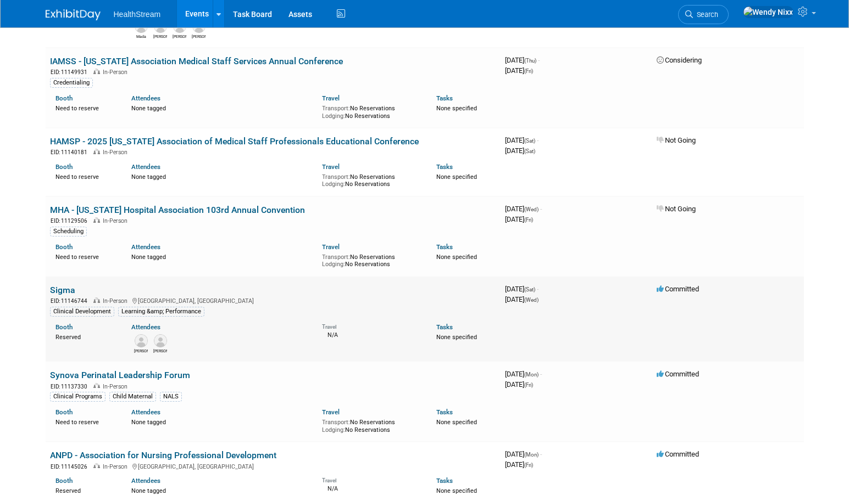 The height and width of the screenshot is (501, 849). Describe the element at coordinates (82, 312) in the screenshot. I see `div: Clinical Development` at that location.